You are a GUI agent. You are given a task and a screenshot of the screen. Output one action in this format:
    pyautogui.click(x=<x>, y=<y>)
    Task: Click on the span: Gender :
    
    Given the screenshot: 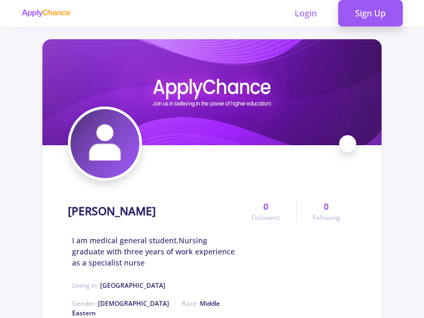 What is the action you would take?
    pyautogui.click(x=120, y=303)
    